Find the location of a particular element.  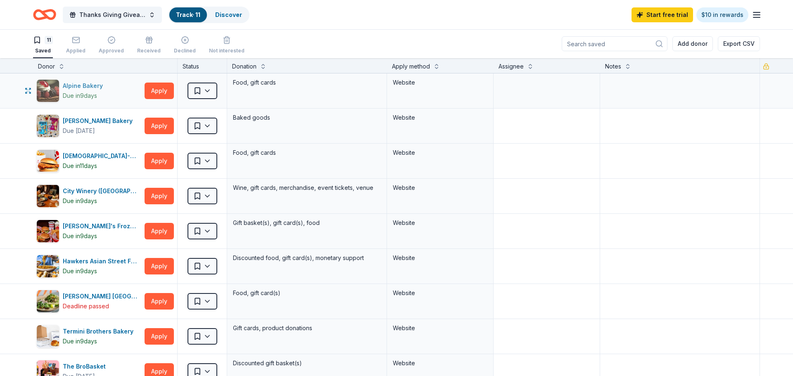

button: Image for Hawkers Asian Street FoodHawkers Asian Street FoodDue in9days is located at coordinates (89, 266).